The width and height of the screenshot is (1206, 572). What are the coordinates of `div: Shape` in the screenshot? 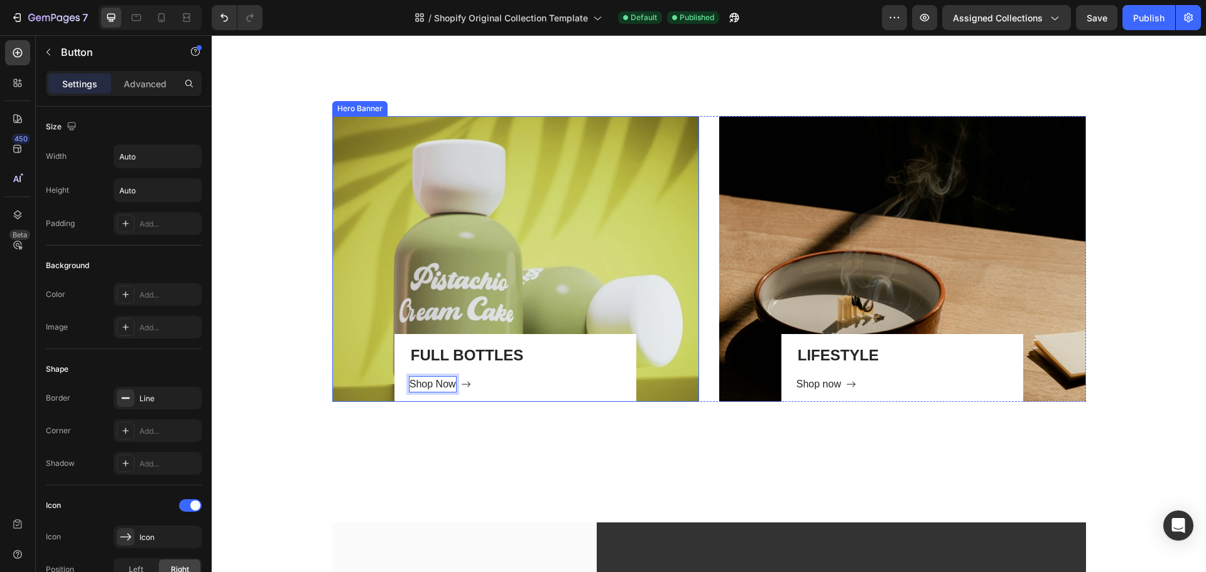 It's located at (57, 369).